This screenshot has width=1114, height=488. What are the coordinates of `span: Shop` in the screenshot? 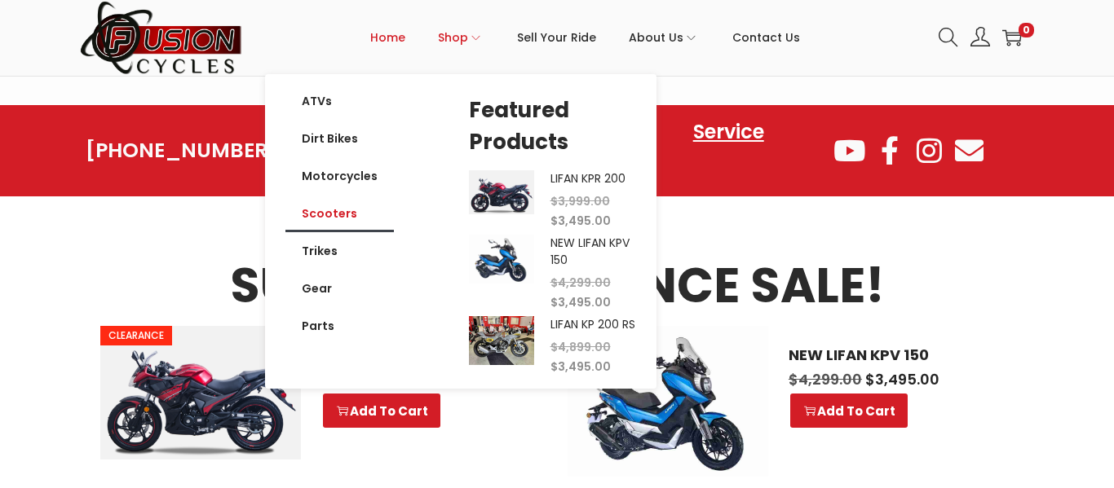 It's located at (452, 38).